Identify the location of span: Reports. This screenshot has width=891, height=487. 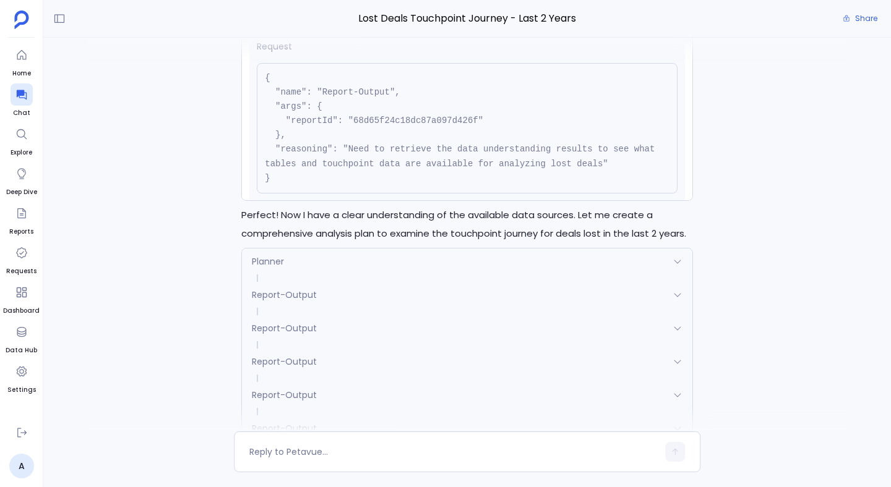
(21, 232).